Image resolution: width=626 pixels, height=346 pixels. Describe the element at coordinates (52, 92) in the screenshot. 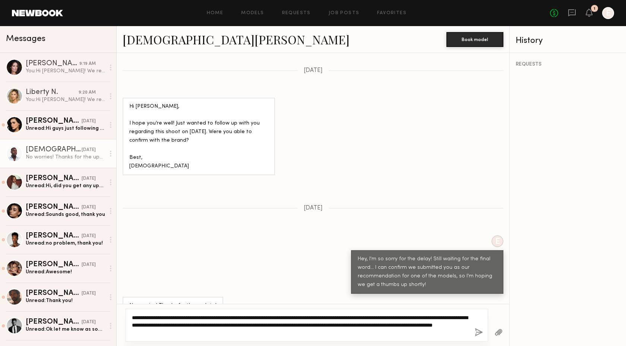

I see `div: Liberty N.` at that location.